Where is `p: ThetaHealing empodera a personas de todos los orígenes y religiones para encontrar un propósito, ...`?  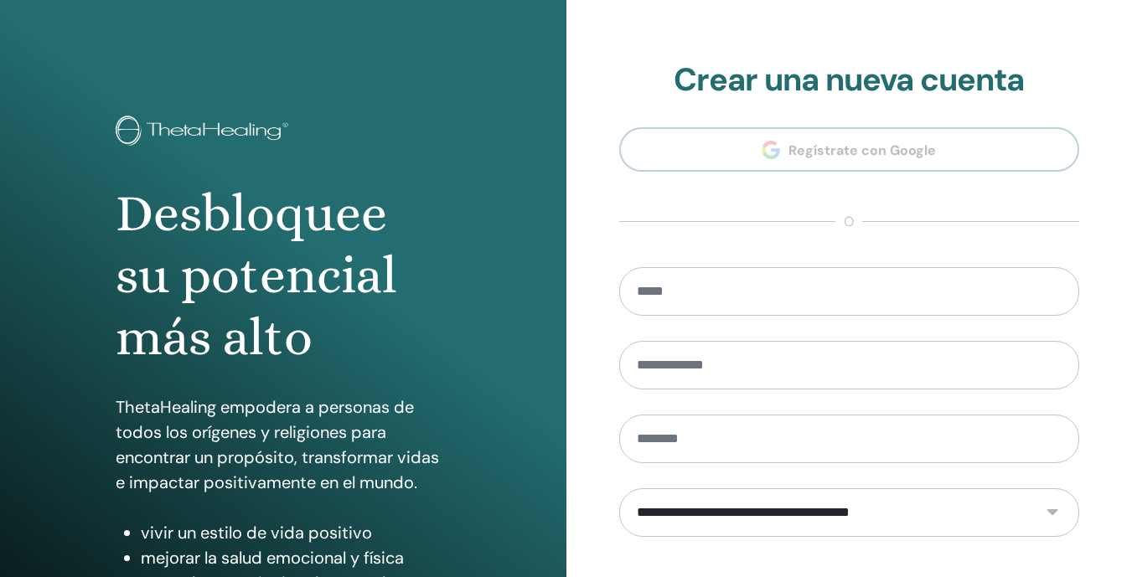
p: ThetaHealing empodera a personas de todos los orígenes y religiones para encontrar un propósito, ... is located at coordinates (283, 445).